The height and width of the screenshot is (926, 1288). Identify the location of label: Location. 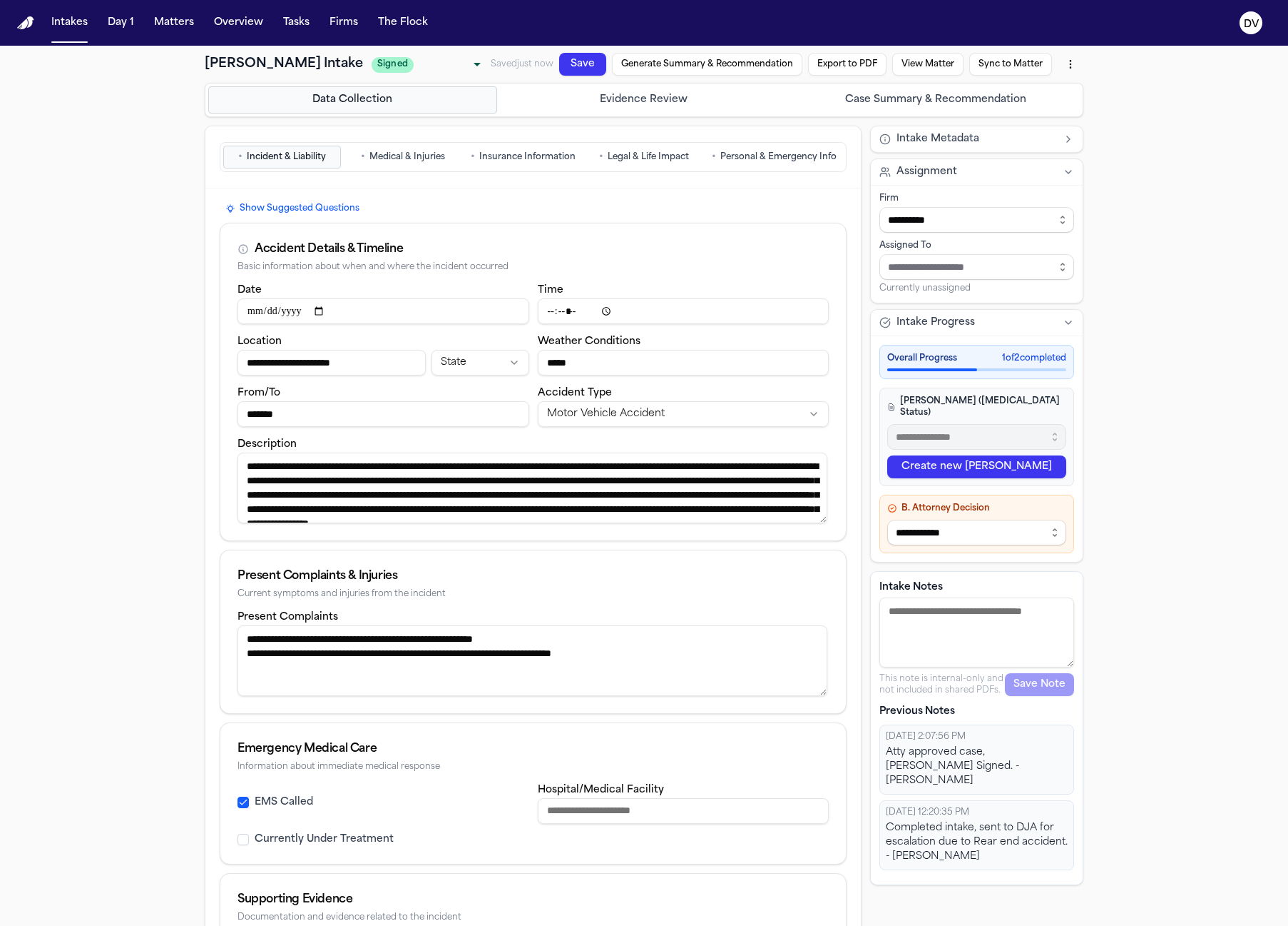
(259, 341).